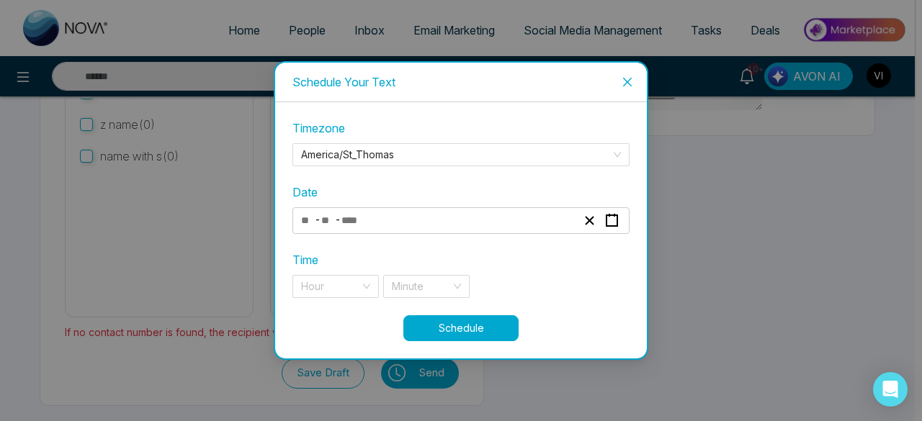  What do you see at coordinates (305, 260) in the screenshot?
I see `label: Time` at bounding box center [305, 260].